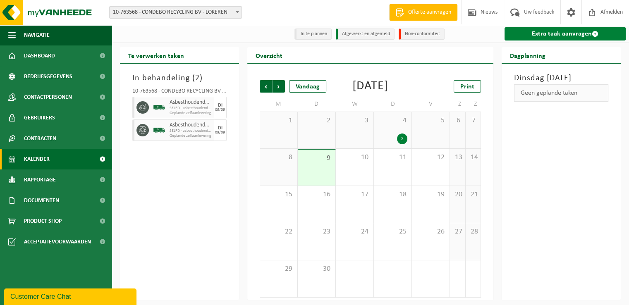 The height and width of the screenshot is (305, 629). What do you see at coordinates (40, 180) in the screenshot?
I see `span: Rapportage` at bounding box center [40, 180].